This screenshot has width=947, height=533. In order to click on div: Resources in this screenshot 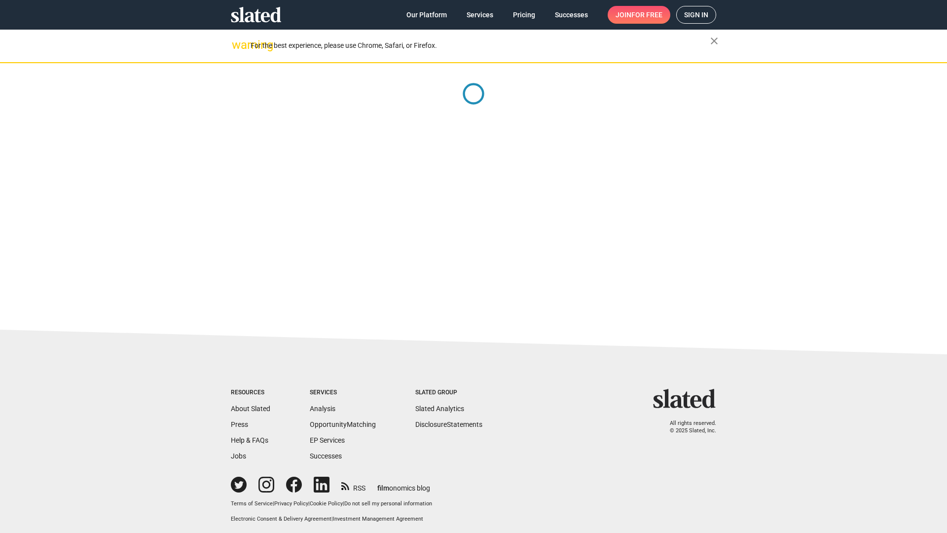, I will do `click(251, 393)`.